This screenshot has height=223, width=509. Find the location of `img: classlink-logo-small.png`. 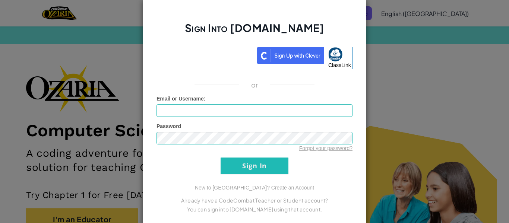

img: classlink-logo-small.png is located at coordinates (335, 54).